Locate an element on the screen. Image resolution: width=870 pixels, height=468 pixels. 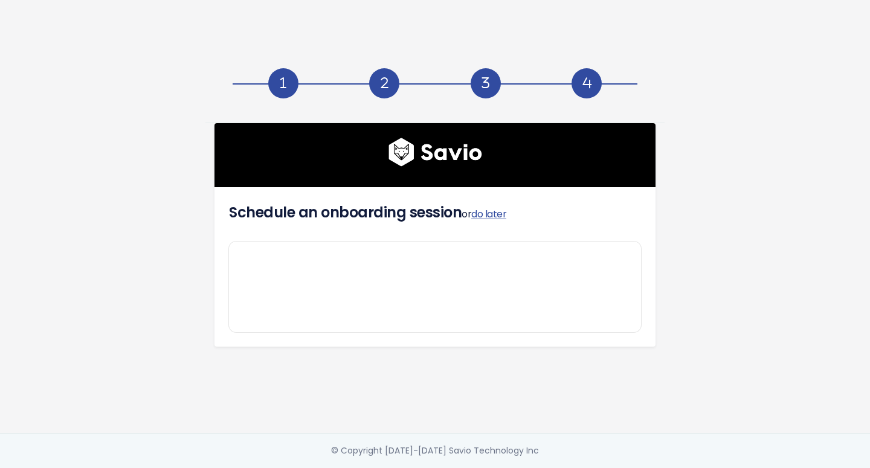
img: logo600x187.a314fd40982d.png is located at coordinates (435, 152).